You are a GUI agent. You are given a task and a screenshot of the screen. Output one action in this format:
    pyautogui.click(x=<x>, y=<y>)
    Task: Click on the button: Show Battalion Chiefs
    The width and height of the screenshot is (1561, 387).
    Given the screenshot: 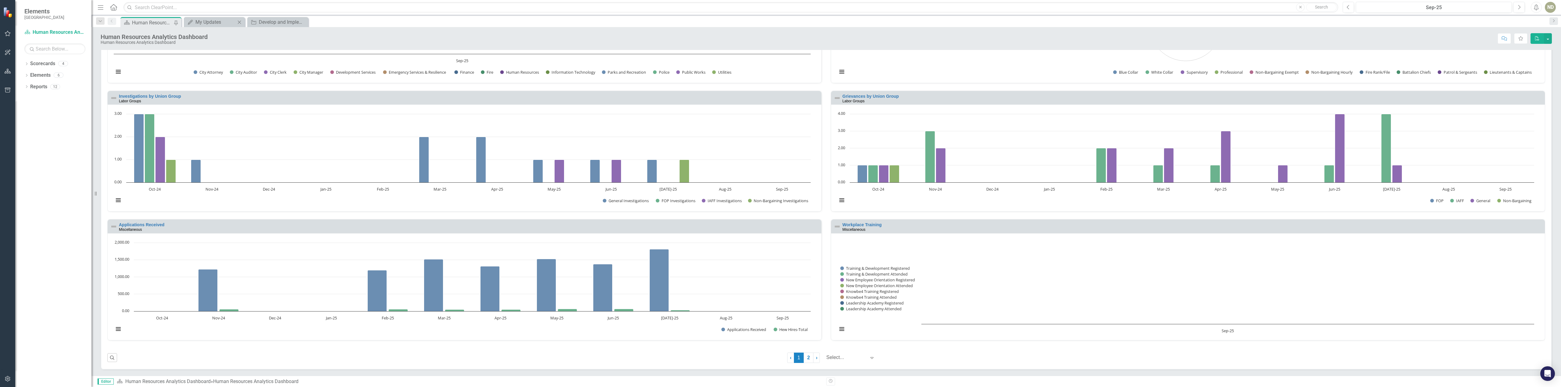 What is the action you would take?
    pyautogui.click(x=1413, y=72)
    